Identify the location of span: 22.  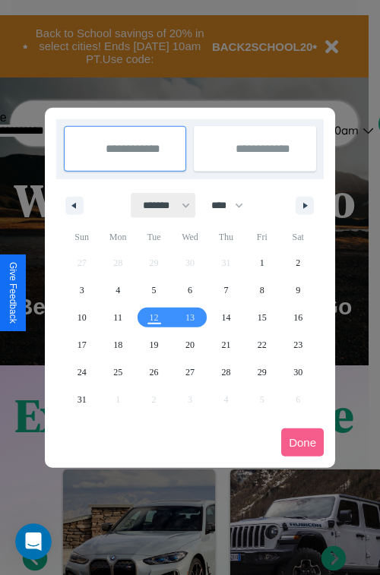
(262, 345).